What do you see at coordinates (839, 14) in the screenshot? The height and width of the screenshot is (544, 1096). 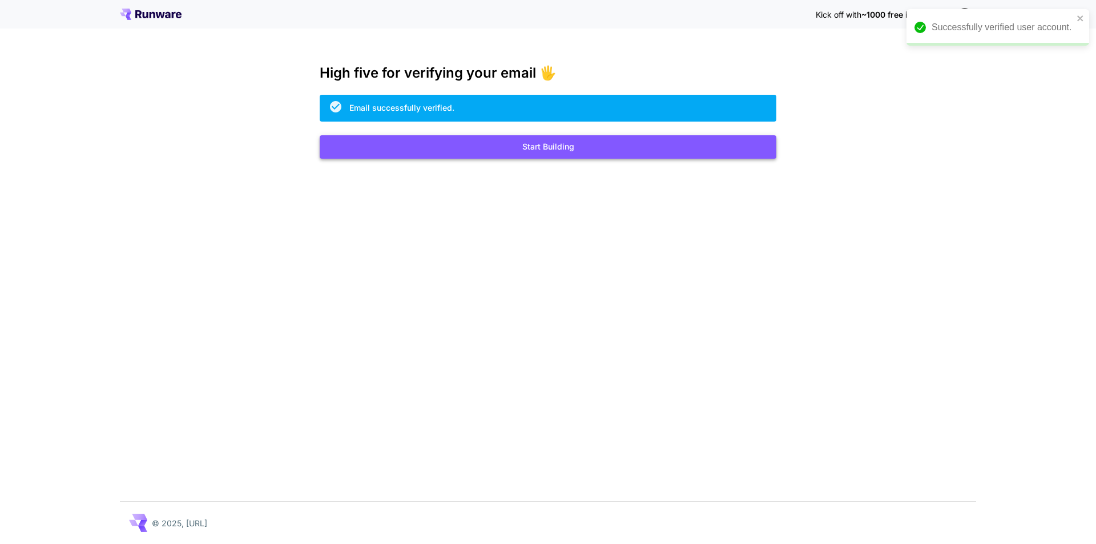 I see `span: Kick off with` at bounding box center [839, 14].